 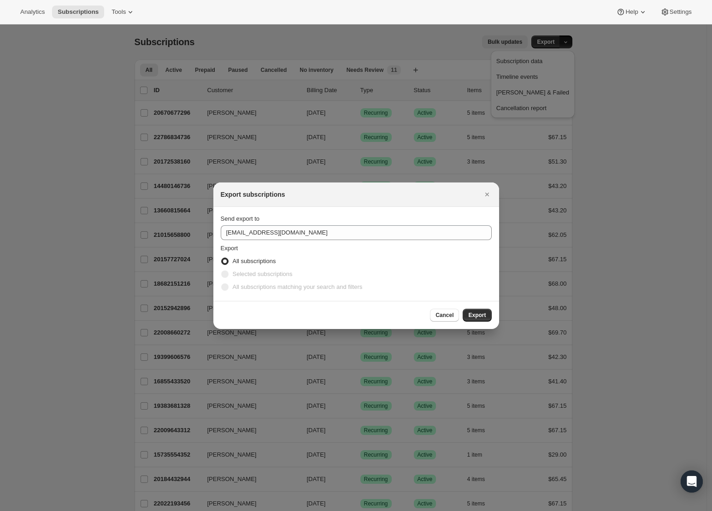 What do you see at coordinates (298, 287) in the screenshot?
I see `span: All subscriptions matching your search and filters` at bounding box center [298, 287].